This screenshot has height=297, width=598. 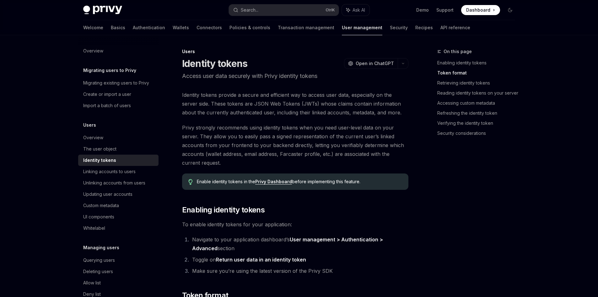 What do you see at coordinates (299, 270) in the screenshot?
I see `li: Make sure you’re using the latest version of the Privy SDK` at bounding box center [299, 270].